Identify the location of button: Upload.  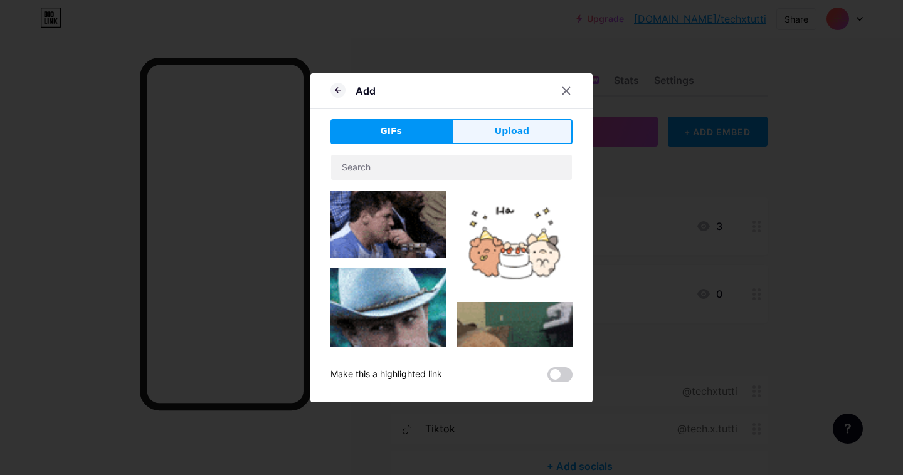
(512, 132).